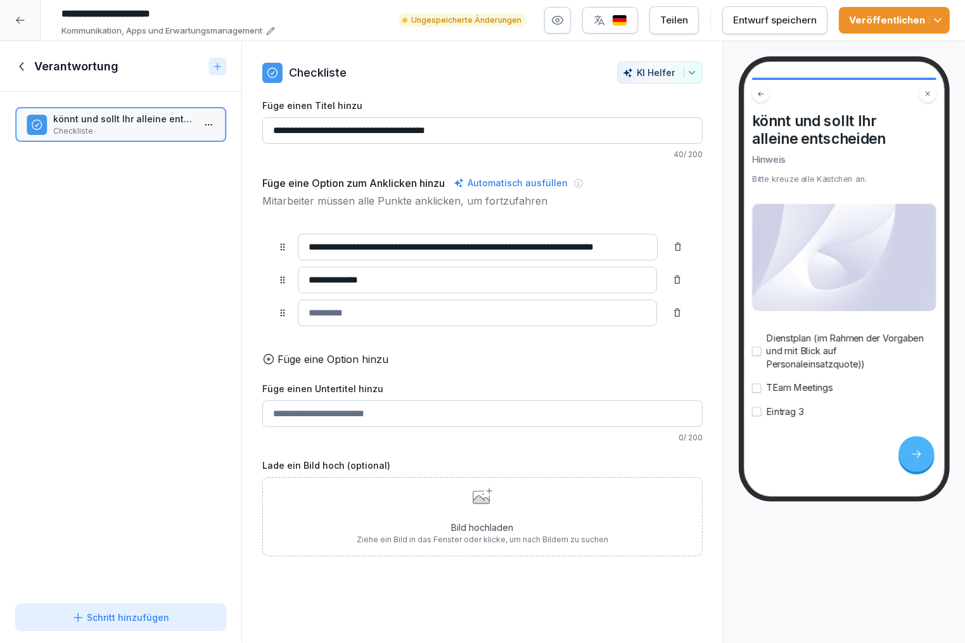 The height and width of the screenshot is (643, 965). What do you see at coordinates (844, 130) in the screenshot?
I see `h4: könnt und sollt Ihr alleine entscheiden` at bounding box center [844, 130].